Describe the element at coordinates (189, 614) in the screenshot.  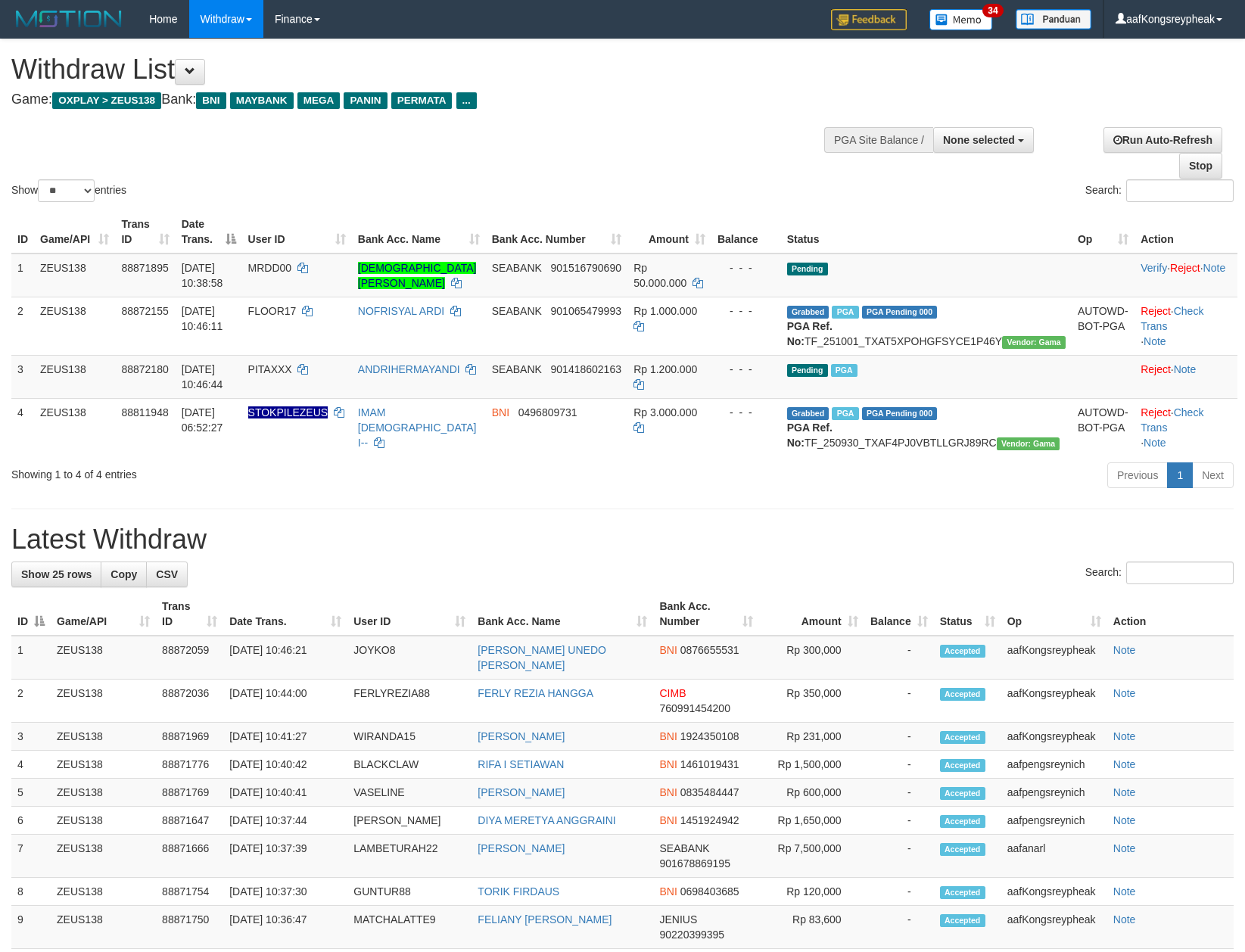
I see `th: Trans ID: activate to sort column ascending` at that location.